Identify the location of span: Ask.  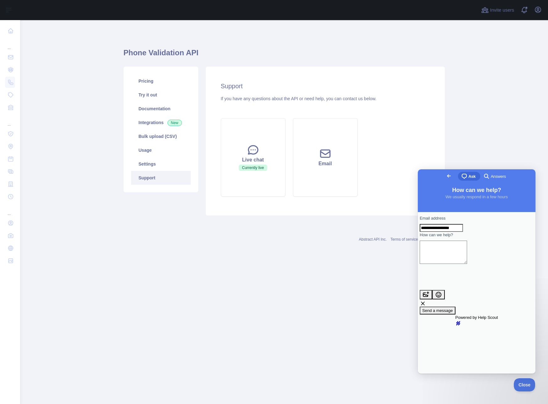
(54, 7).